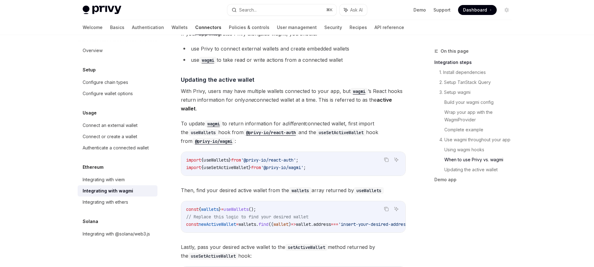  Describe the element at coordinates (333, 27) in the screenshot. I see `a: Security` at that location.